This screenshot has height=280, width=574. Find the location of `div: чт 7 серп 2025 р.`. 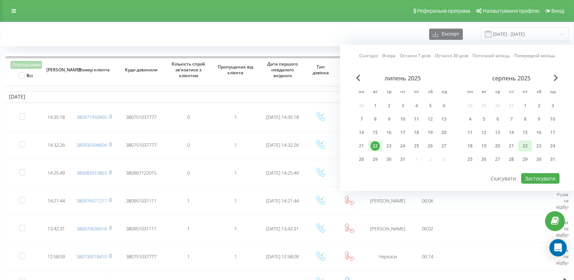

div: чт 7 серп 2025 р. is located at coordinates (511, 119).